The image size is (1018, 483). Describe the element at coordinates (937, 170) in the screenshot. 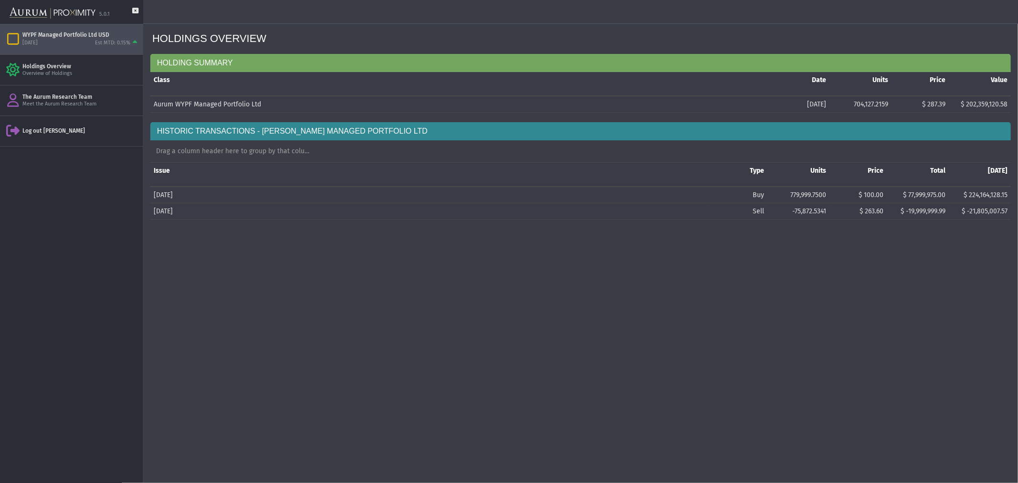

I see `p: Total` at that location.